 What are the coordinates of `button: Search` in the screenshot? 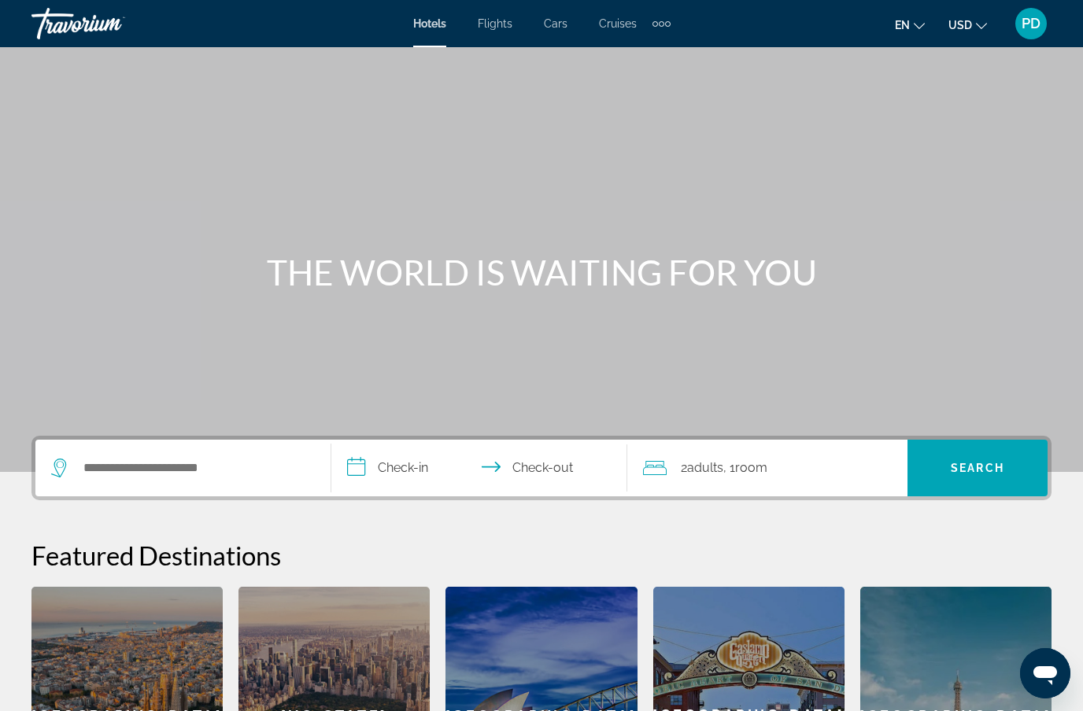 It's located at (977, 468).